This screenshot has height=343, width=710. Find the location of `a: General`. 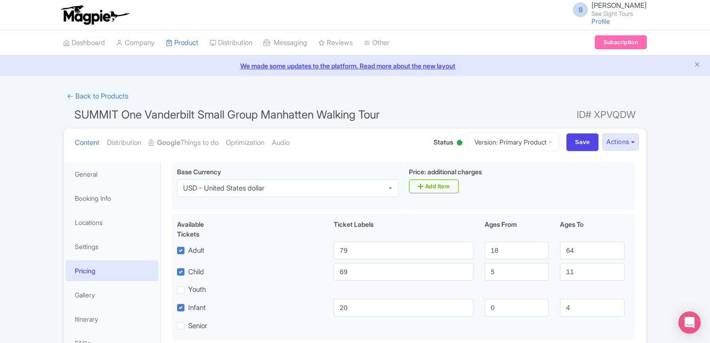

a: General is located at coordinates (112, 174).